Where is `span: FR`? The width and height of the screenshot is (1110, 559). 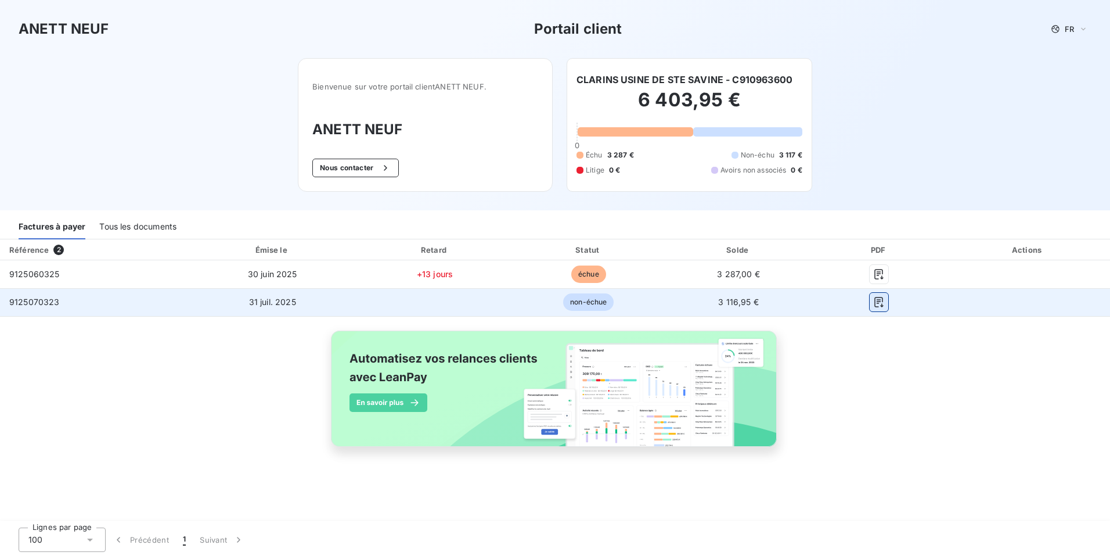 span: FR is located at coordinates (1070, 29).